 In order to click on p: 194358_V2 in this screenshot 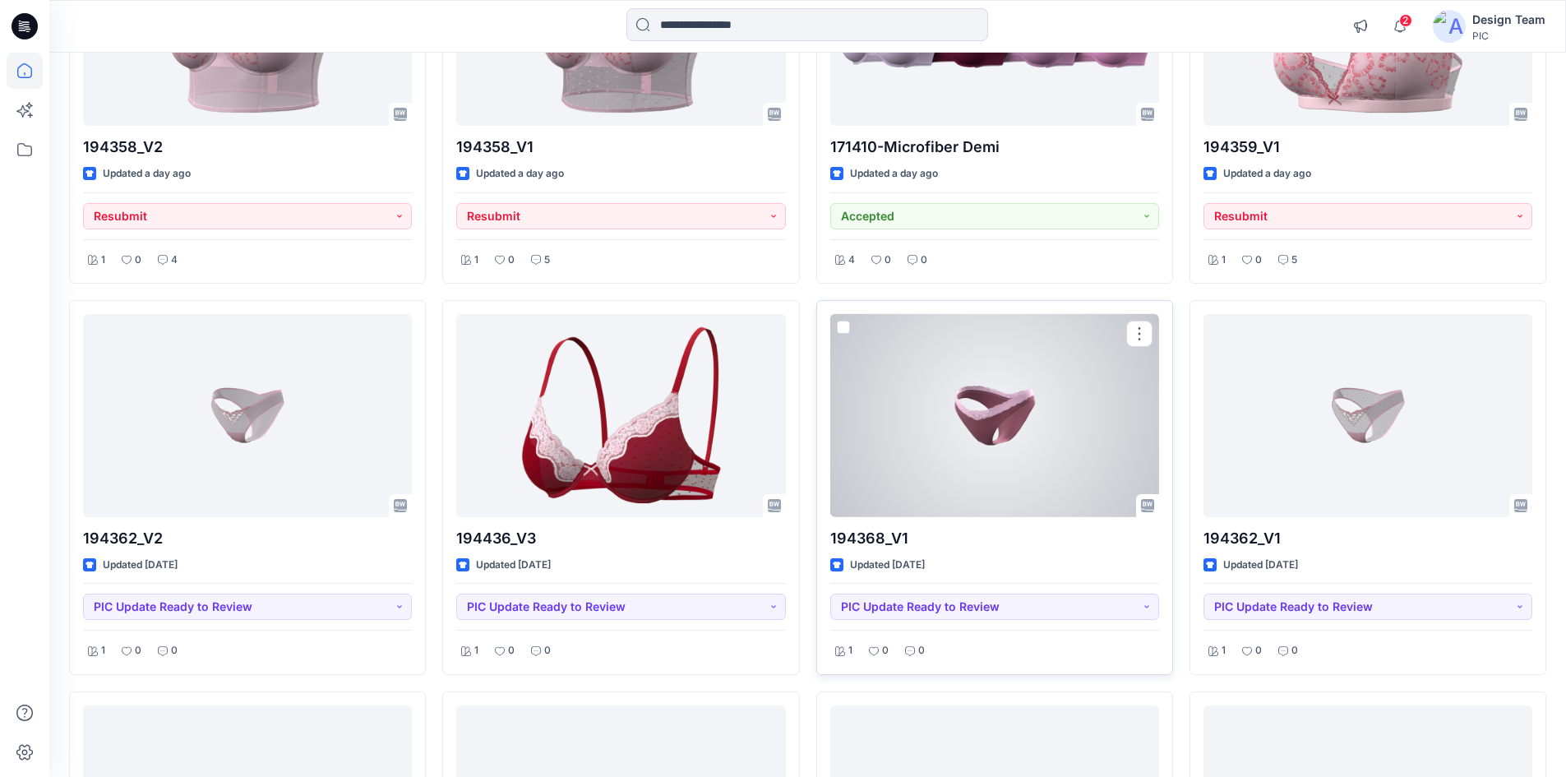, I will do `click(247, 147)`.